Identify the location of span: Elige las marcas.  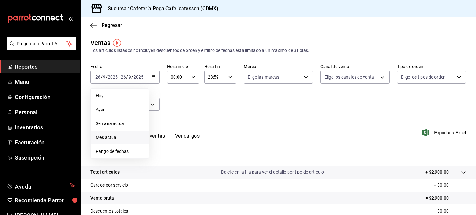
(263, 77).